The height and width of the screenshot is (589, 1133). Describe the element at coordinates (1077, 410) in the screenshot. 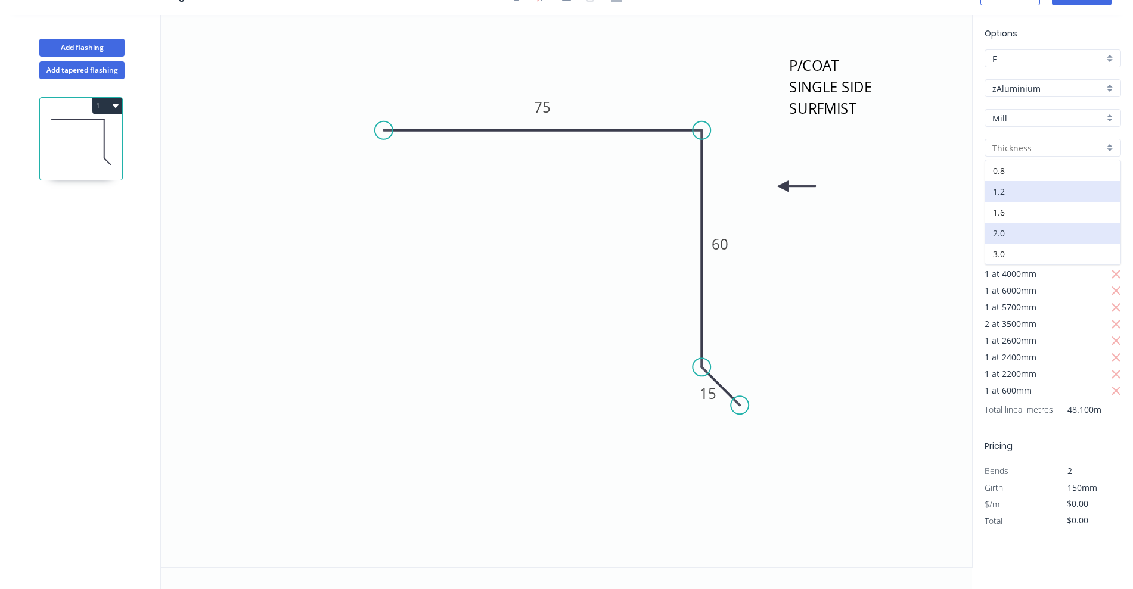

I see `span: 48.100m` at that location.